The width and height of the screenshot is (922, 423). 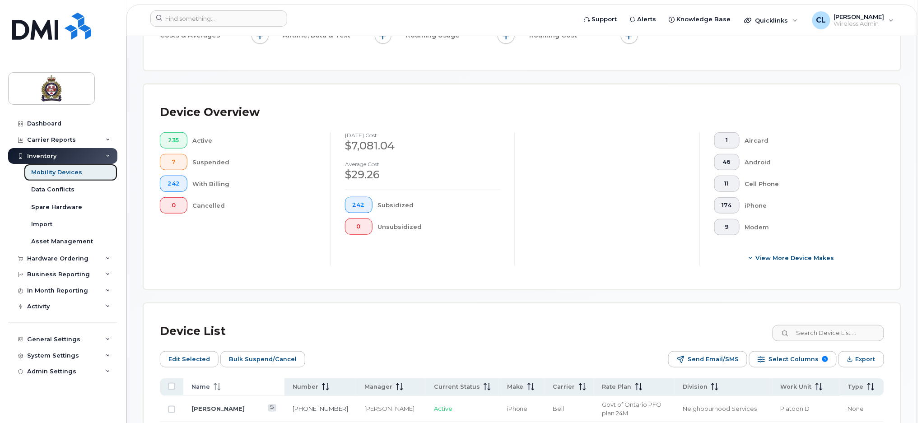 I want to click on div: Modem, so click(x=808, y=227).